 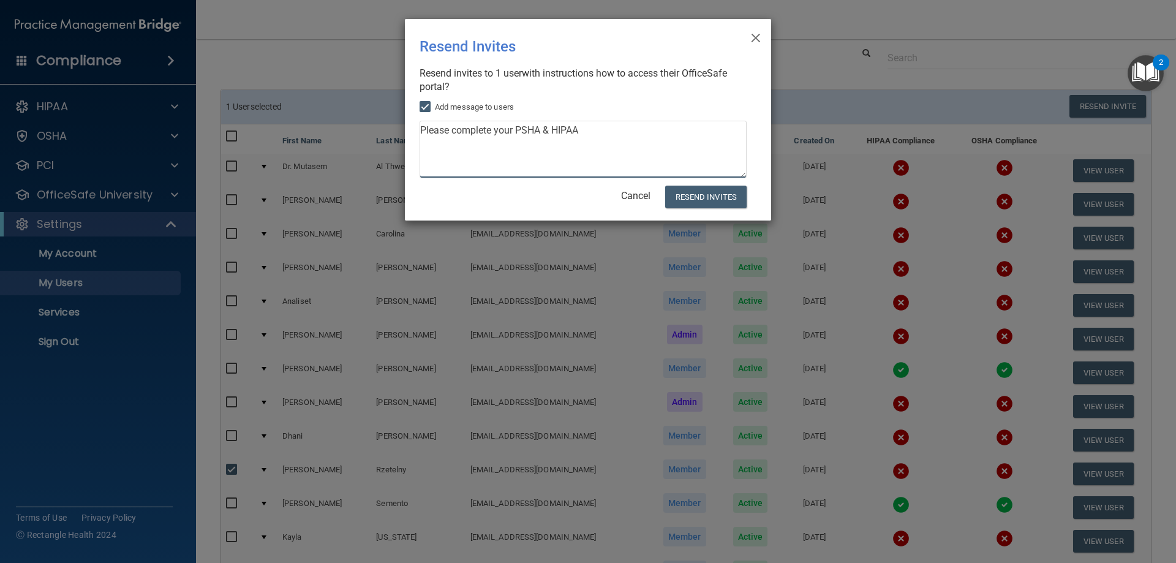 What do you see at coordinates (1146, 73) in the screenshot?
I see `button: Open Resource Center, 2 new notifications` at bounding box center [1146, 73].